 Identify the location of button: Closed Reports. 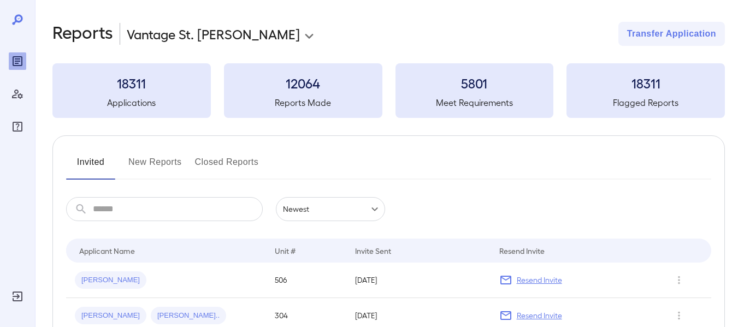
(227, 167).